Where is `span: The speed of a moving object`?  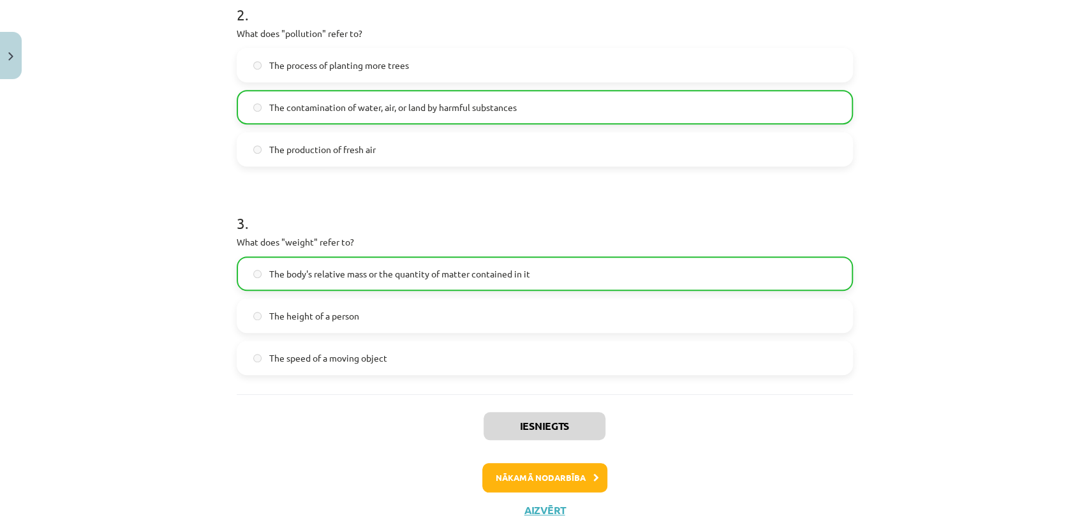 span: The speed of a moving object is located at coordinates (328, 358).